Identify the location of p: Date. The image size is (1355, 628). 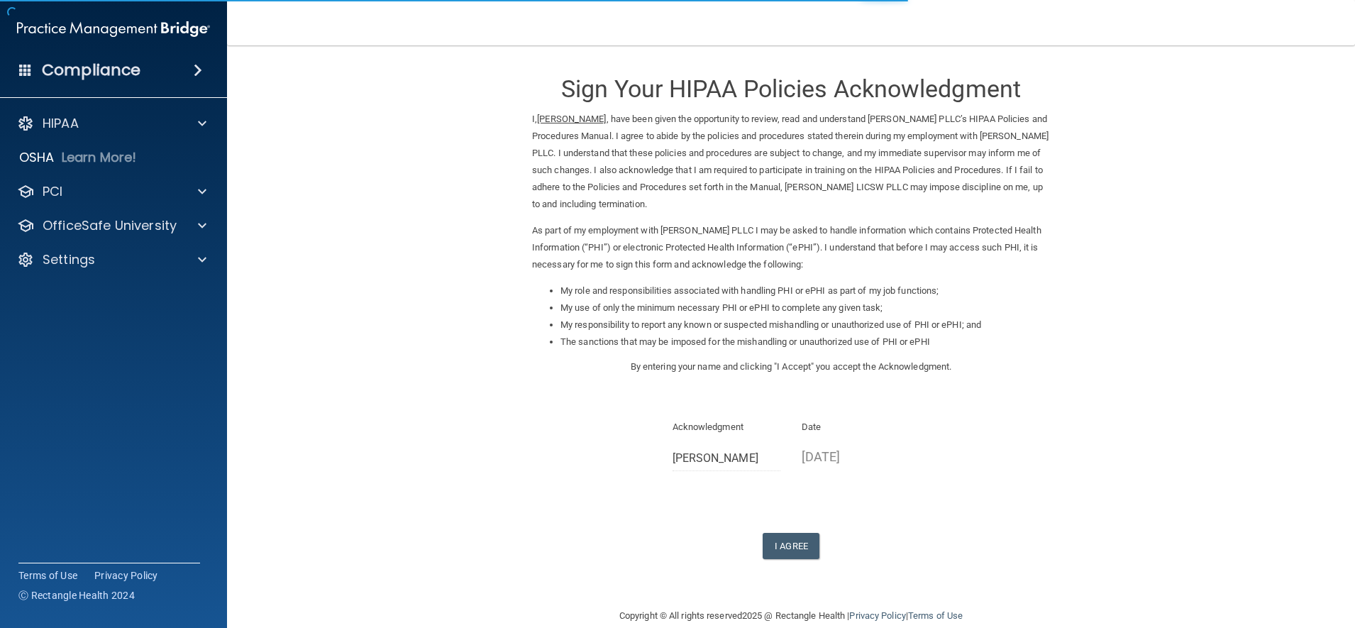
(856, 427).